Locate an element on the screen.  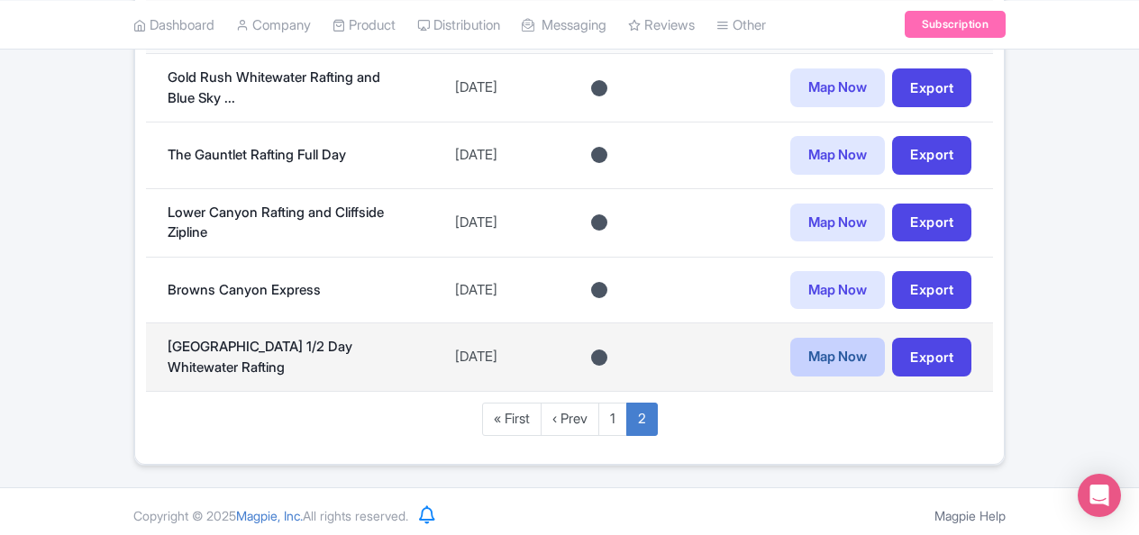
a: Subscription is located at coordinates (955, 24).